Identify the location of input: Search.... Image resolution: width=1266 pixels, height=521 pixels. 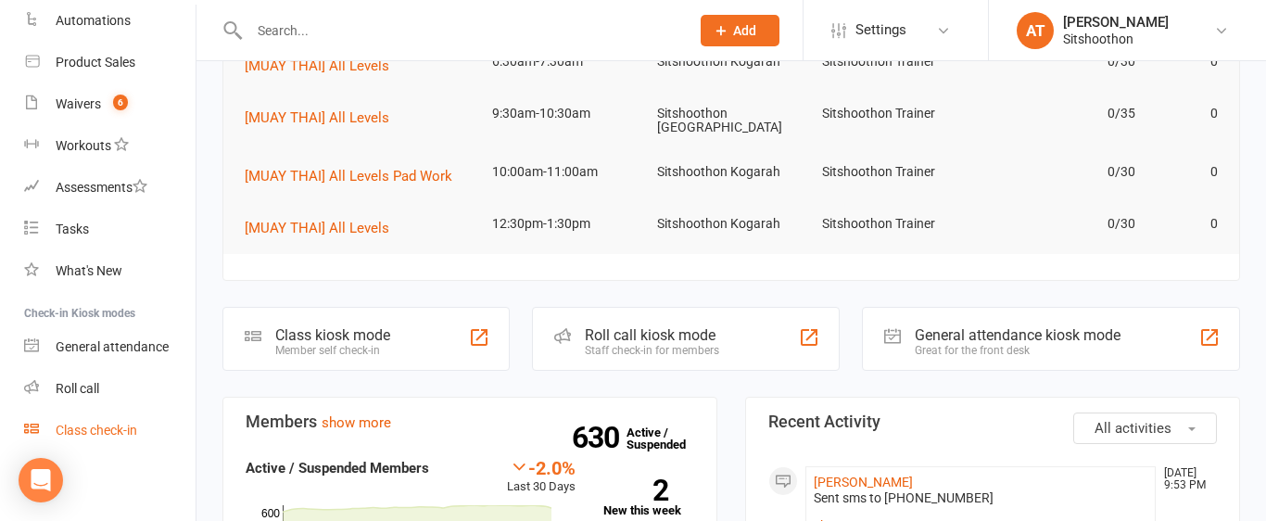
(460, 31).